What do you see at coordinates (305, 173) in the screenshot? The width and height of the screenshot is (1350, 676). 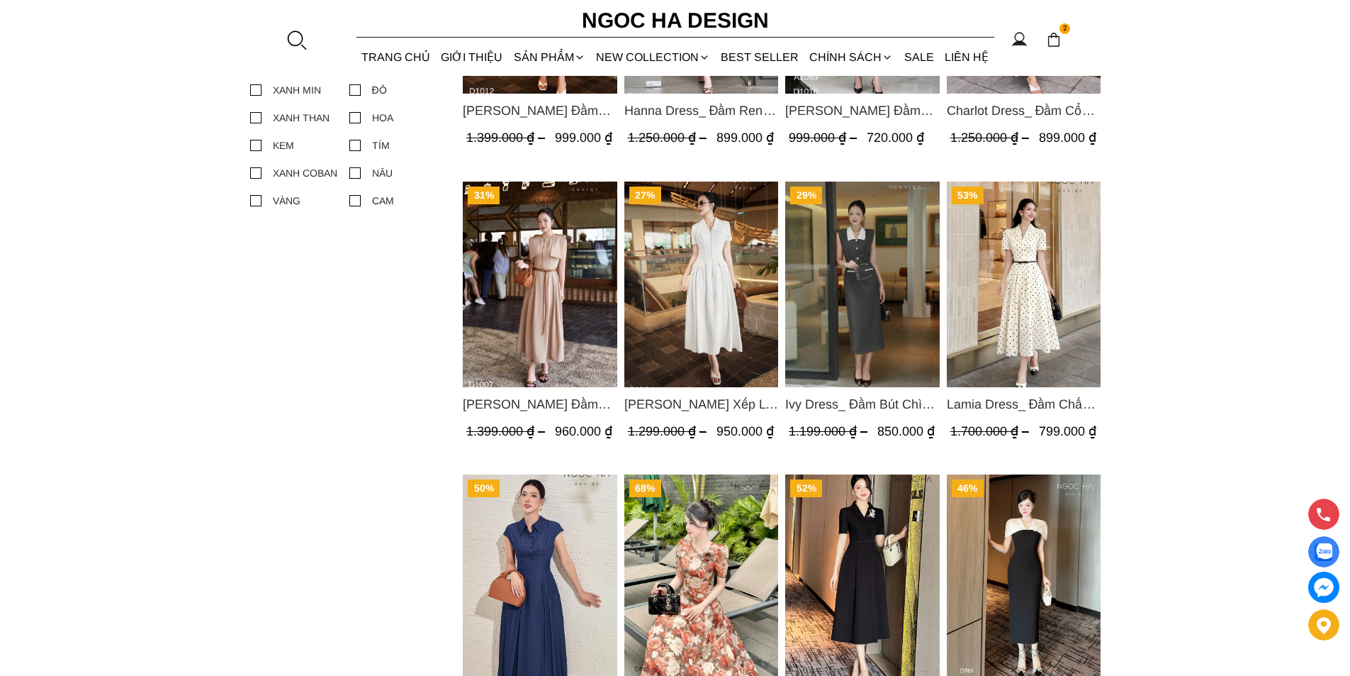 I see `div: XANH COBAN` at bounding box center [305, 173].